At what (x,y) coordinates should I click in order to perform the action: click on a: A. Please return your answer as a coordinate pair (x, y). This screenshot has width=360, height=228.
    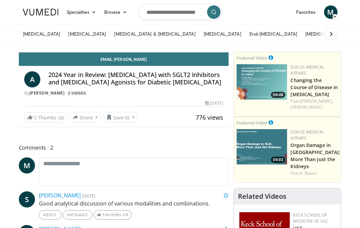
    Looking at the image, I should click on (32, 79).